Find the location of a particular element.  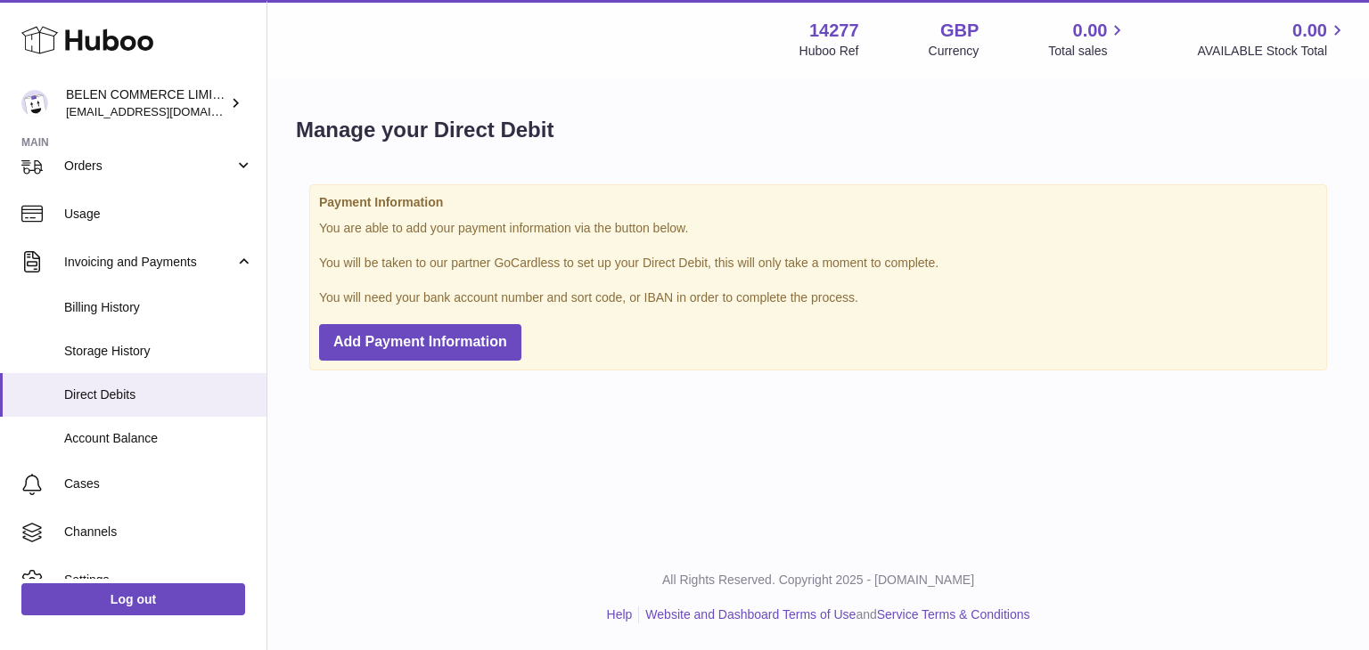

span: Account Balance is located at coordinates (159, 438).